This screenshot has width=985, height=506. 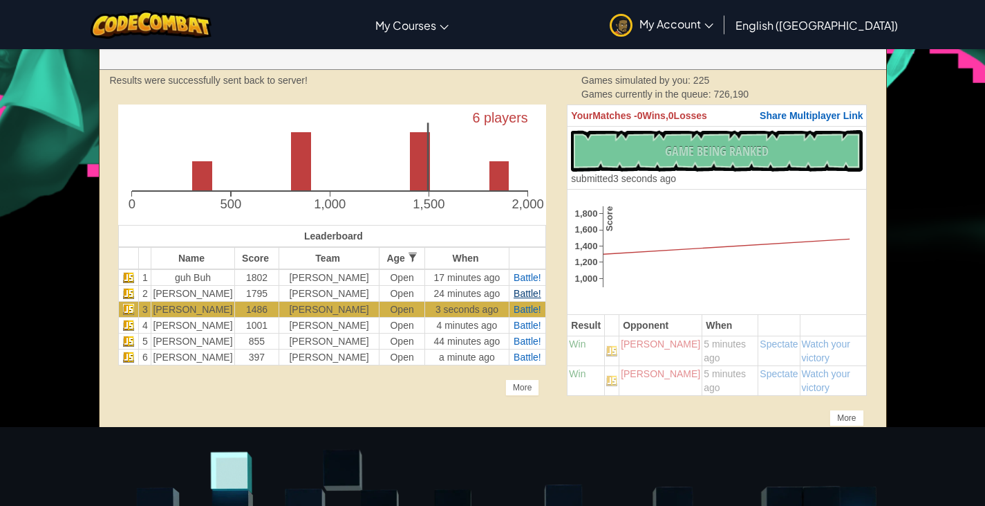 What do you see at coordinates (257, 293) in the screenshot?
I see `td: 1795` at bounding box center [257, 293].